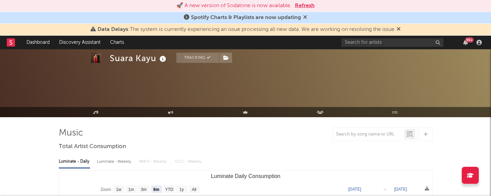 The image size is (491, 196). Describe the element at coordinates (246, 18) in the screenshot. I see `span: Spotify Charts & Playlists are now updating` at that location.